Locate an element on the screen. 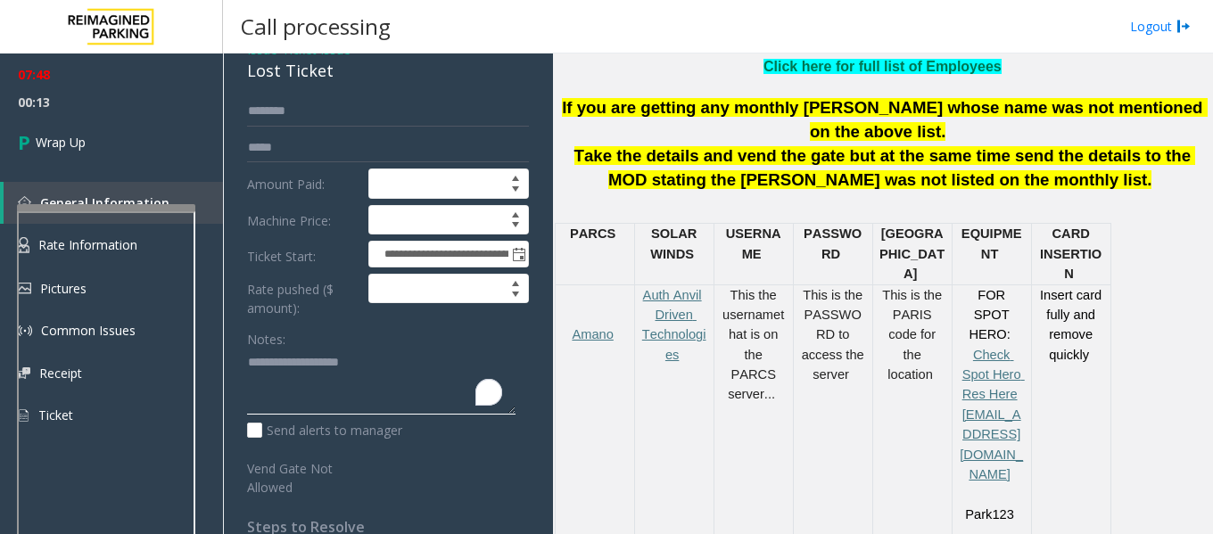 This screenshot has width=1213, height=534. a: Click here for full list of Employees is located at coordinates (882, 66).